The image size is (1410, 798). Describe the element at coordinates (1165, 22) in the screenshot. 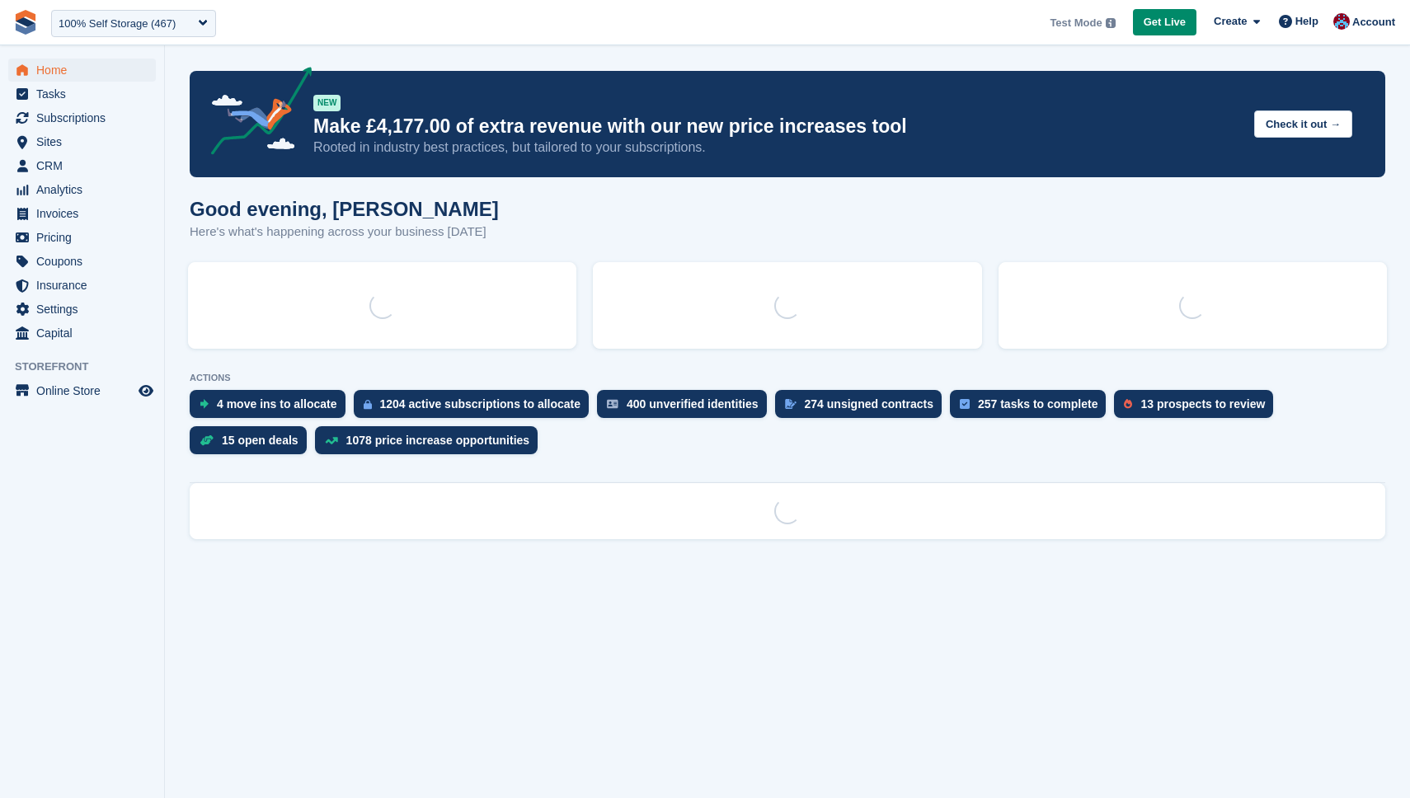

I see `a: Get Live` at that location.